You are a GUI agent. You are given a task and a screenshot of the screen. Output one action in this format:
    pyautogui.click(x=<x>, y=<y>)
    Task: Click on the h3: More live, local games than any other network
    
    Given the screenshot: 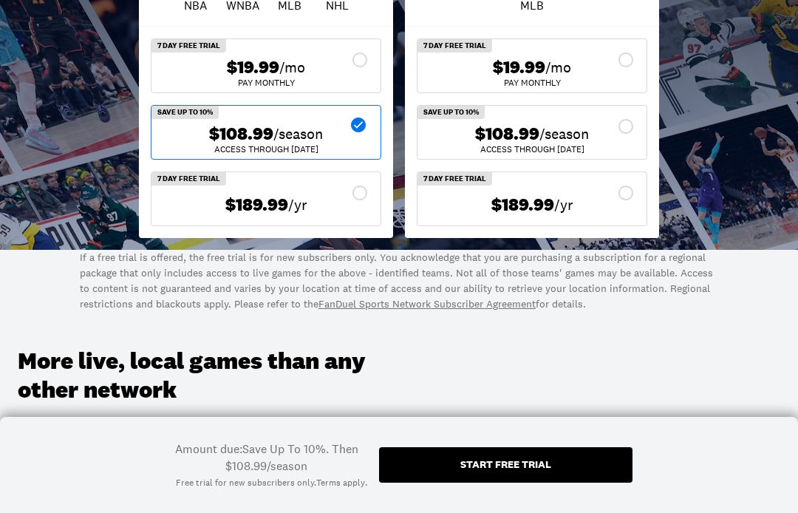 What is the action you would take?
    pyautogui.click(x=208, y=375)
    